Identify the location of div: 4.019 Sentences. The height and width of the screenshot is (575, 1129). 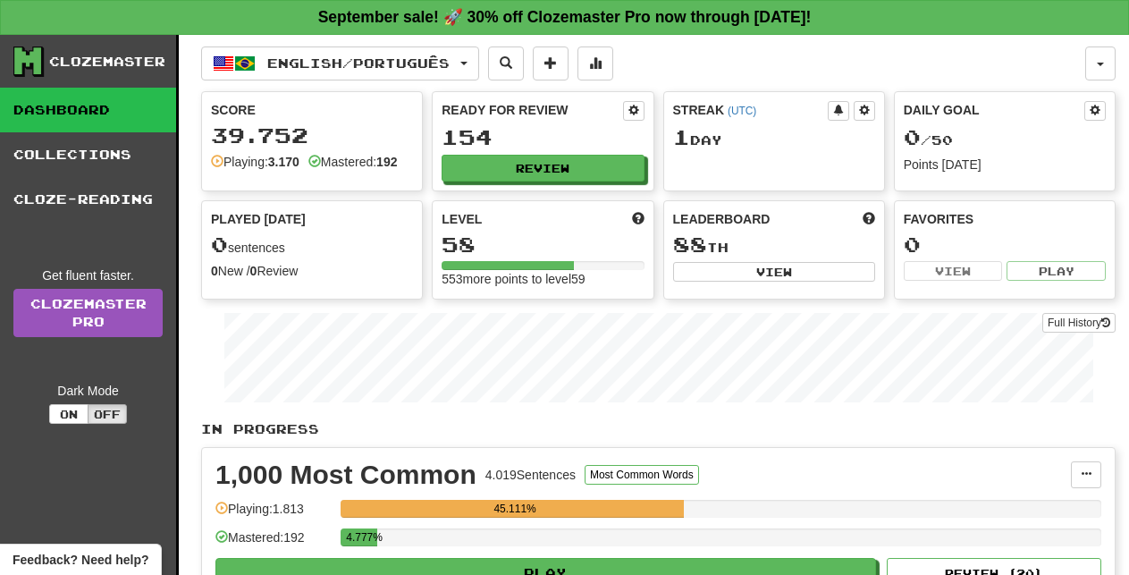
(530, 475).